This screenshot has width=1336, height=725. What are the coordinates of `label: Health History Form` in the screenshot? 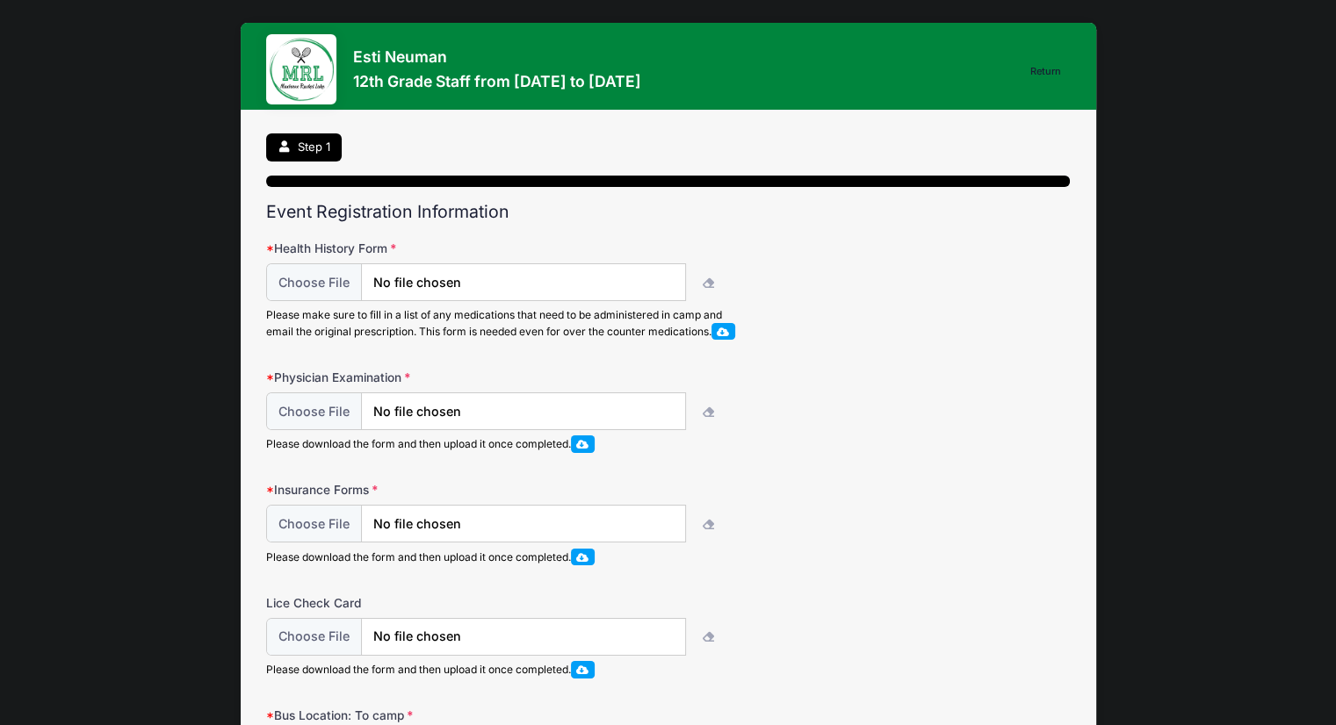 It's located at (400, 249).